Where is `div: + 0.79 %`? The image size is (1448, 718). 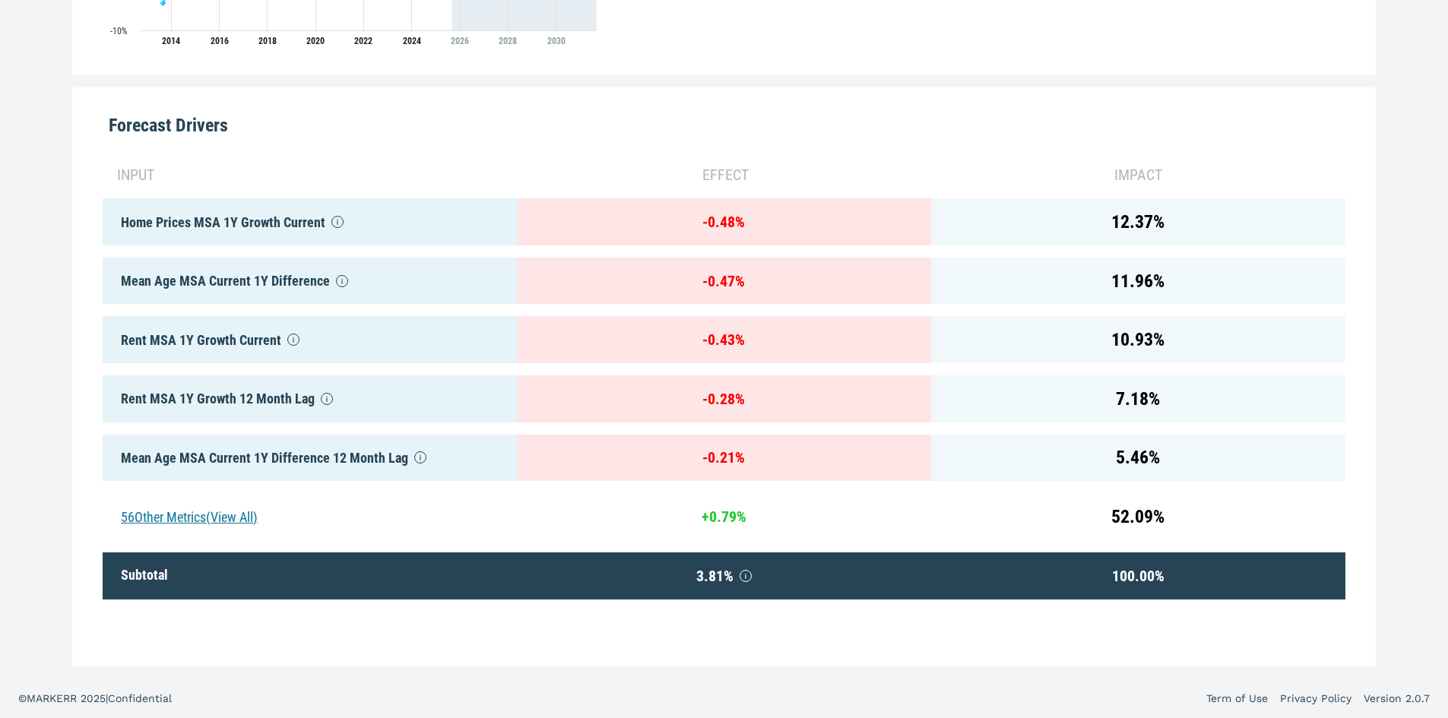
div: + 0.79 % is located at coordinates (724, 517).